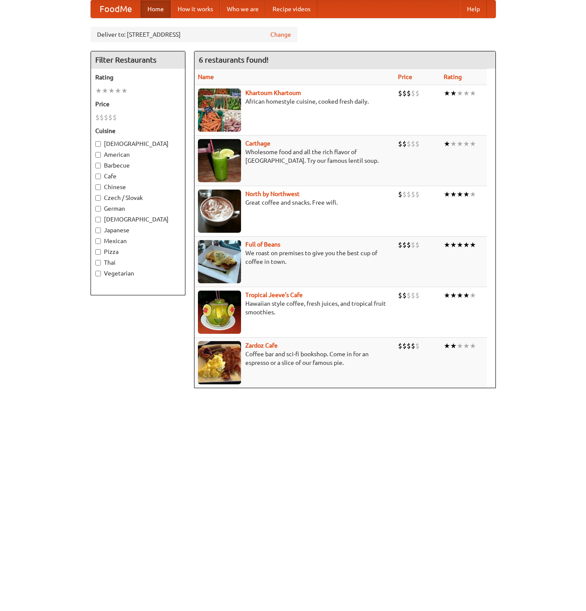 The width and height of the screenshot is (586, 611). Describe the element at coordinates (98, 165) in the screenshot. I see `input: Barbecue` at that location.